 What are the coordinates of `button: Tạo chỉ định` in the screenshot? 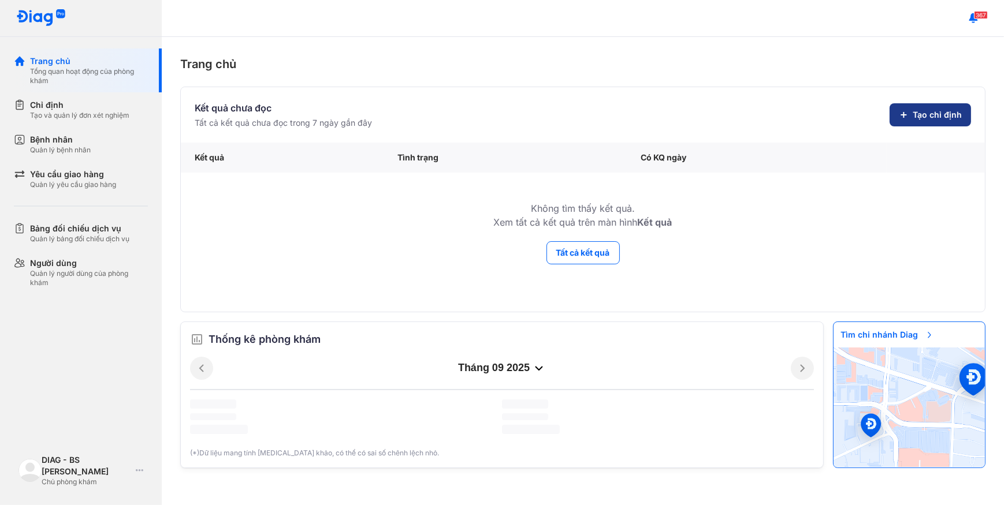 It's located at (930, 115).